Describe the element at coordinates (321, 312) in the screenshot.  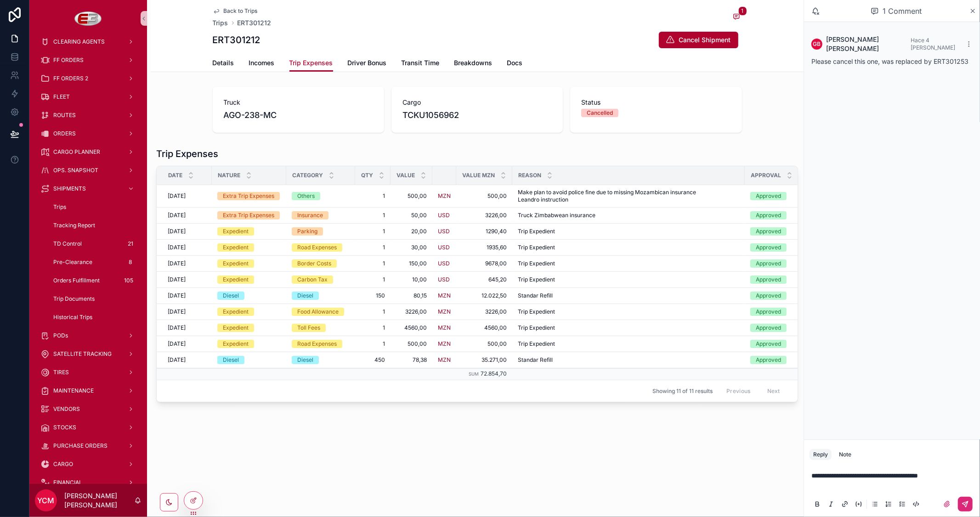
I see `a: Food Allowance` at that location.